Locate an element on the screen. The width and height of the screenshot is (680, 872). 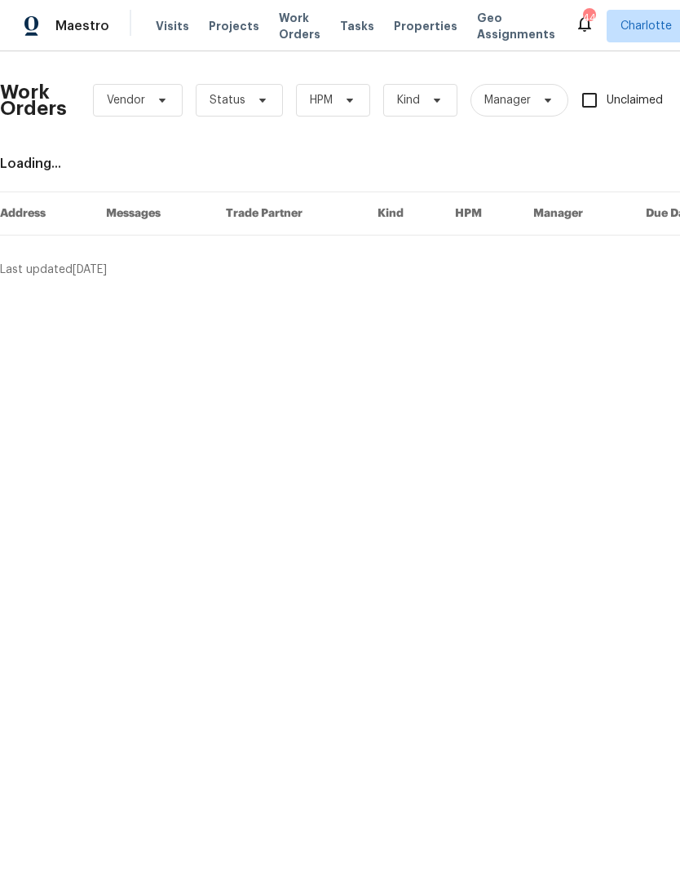
span: Maestro is located at coordinates (82, 26).